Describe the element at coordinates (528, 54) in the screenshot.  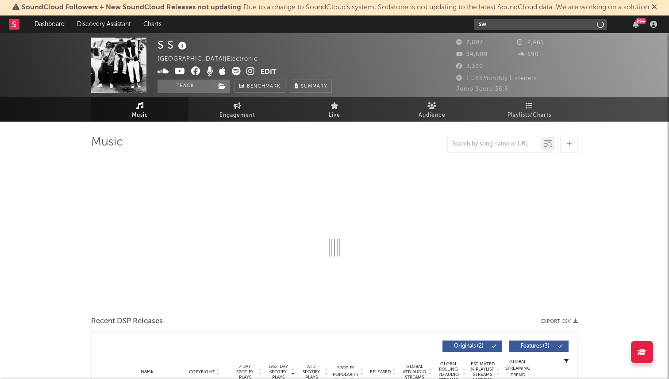
I see `span: 590` at that location.